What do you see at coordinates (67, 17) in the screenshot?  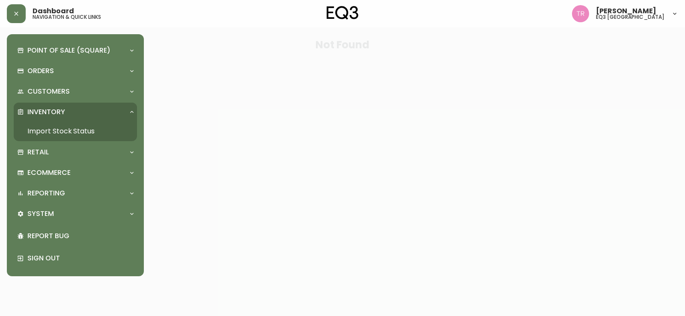 I see `h5: navigation & quick links` at bounding box center [67, 17].